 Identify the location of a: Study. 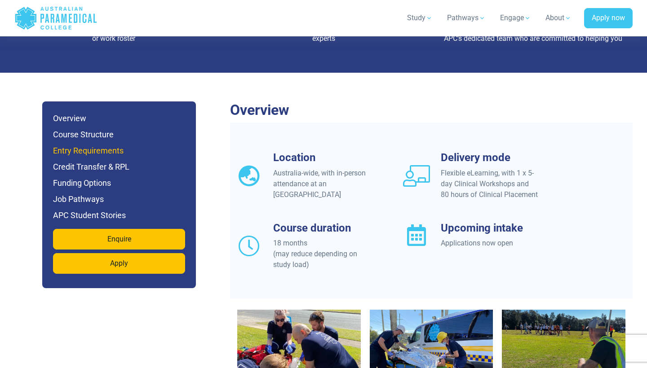
(419, 18).